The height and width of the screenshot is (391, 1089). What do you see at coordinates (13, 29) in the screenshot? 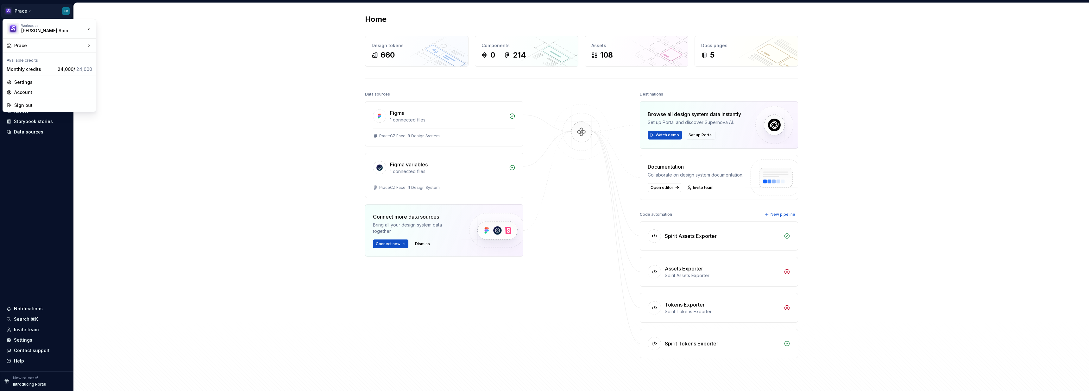
I see `img: 63932fde-23f0-455f-9474-7c6a8a4930cd.png` at bounding box center [13, 29].